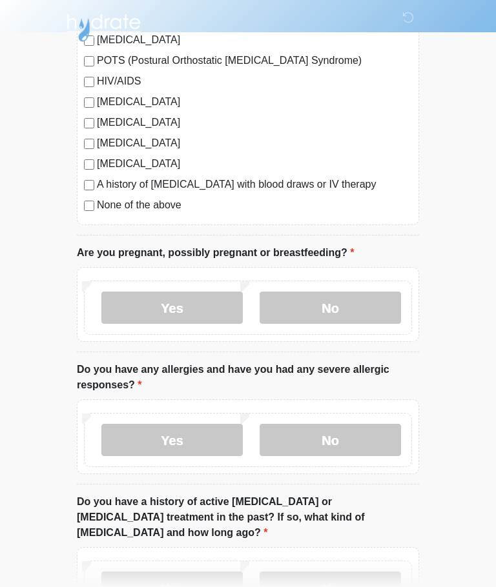 This screenshot has height=587, width=496. I want to click on img: Hydrate IV Bar - Arcadia Logo, so click(103, 26).